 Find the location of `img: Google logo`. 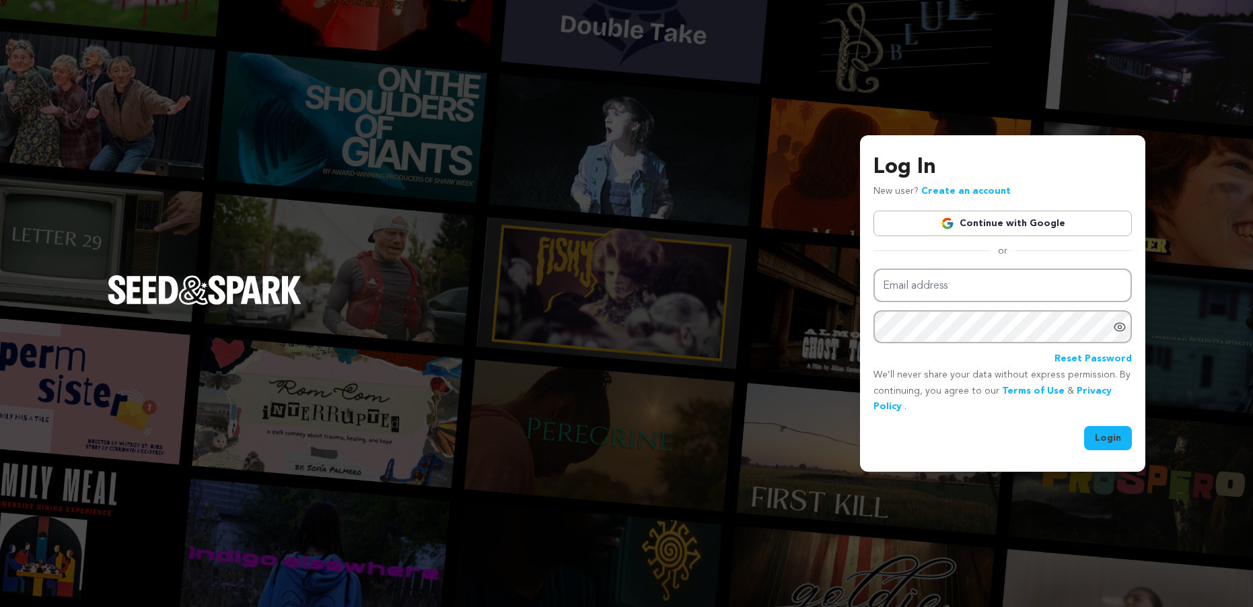

img: Google logo is located at coordinates (947, 223).